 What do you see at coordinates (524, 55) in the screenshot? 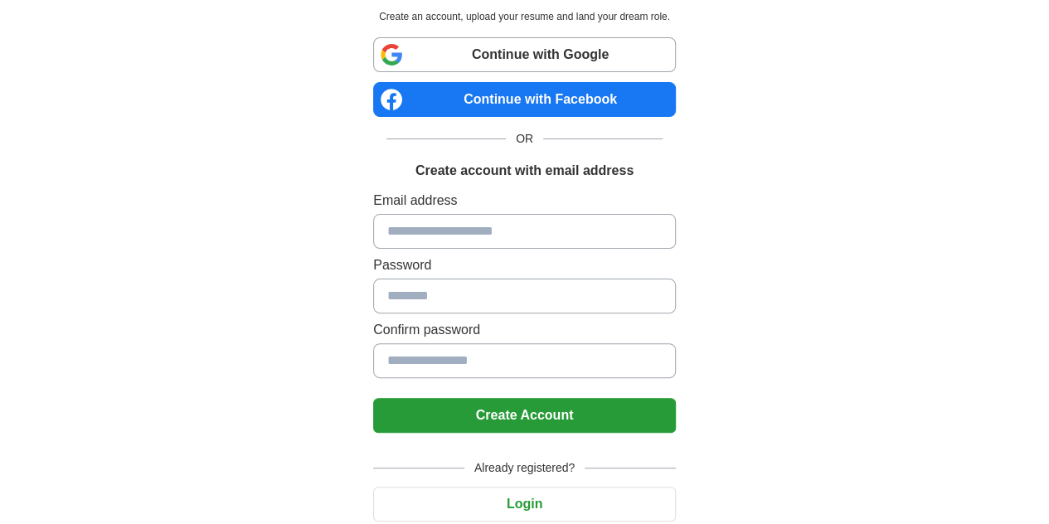
I see `a: Continue with Google` at bounding box center [524, 55].